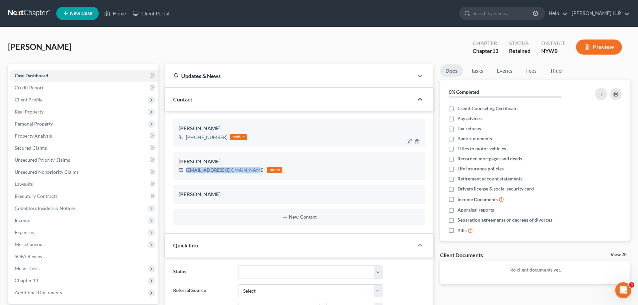 This screenshot has width=638, height=305. I want to click on span: Property Analysis, so click(33, 136).